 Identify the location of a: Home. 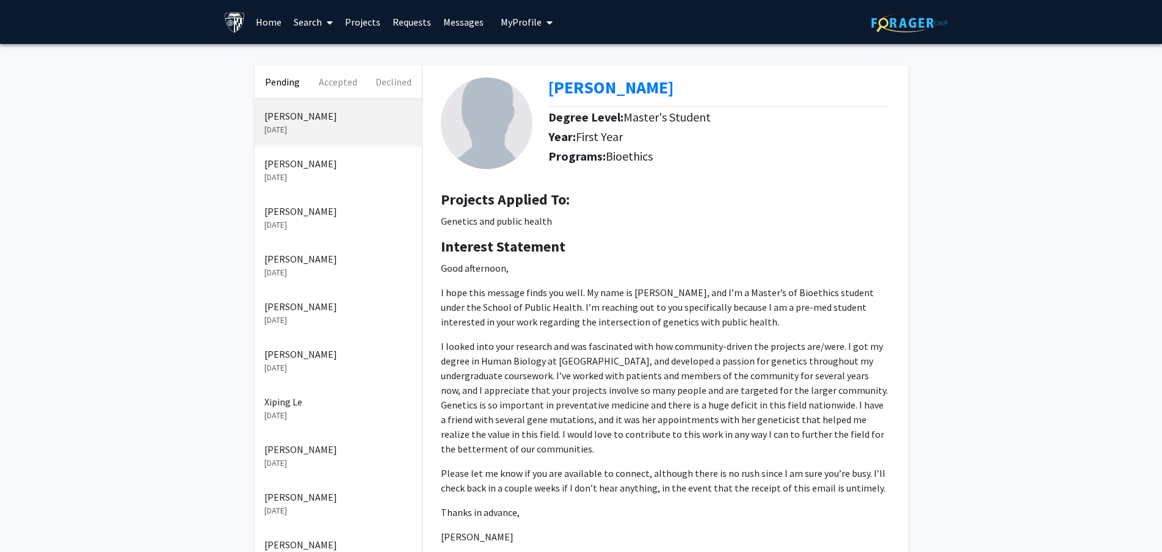
(269, 22).